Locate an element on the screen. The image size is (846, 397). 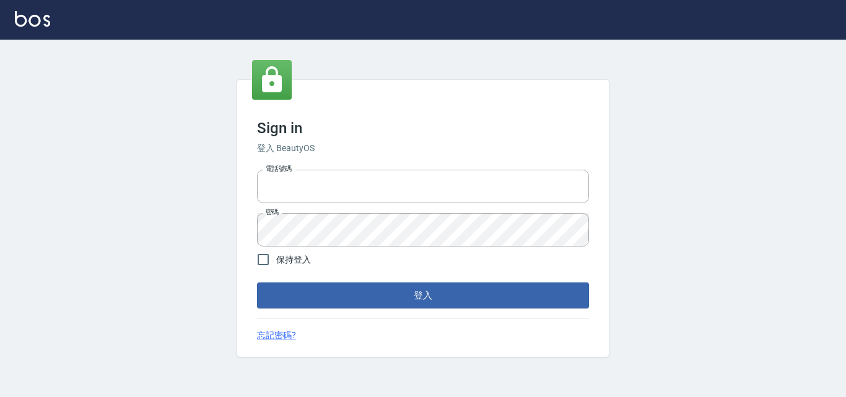
a: 忘記密碼? is located at coordinates (276, 335).